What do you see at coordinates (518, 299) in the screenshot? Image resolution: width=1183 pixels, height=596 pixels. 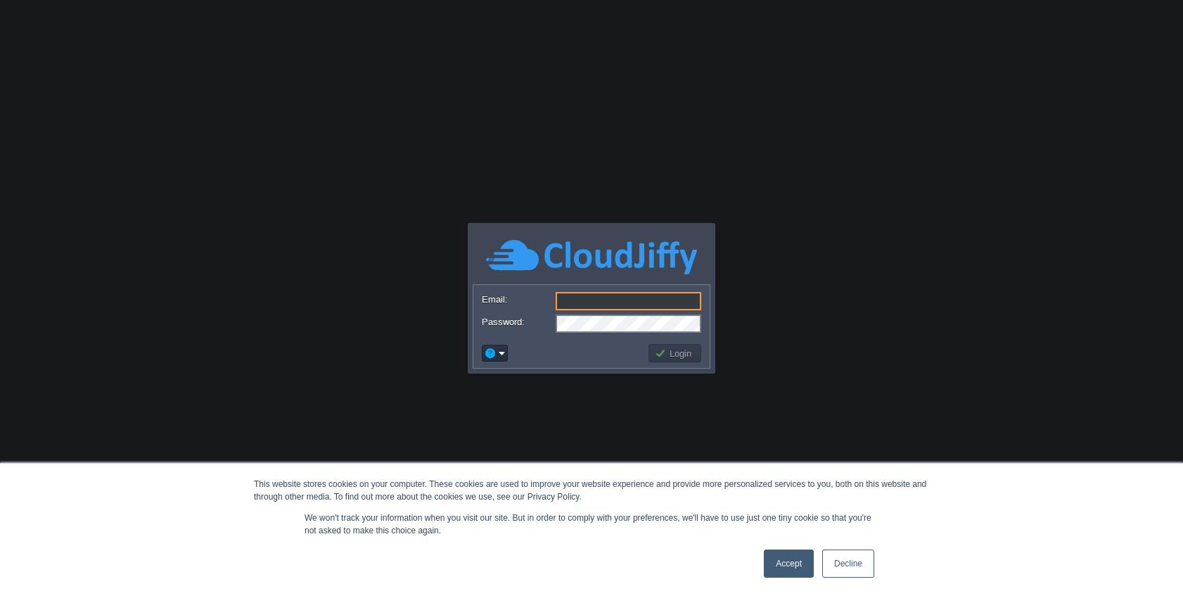 I see `label: Email:` at bounding box center [518, 299].